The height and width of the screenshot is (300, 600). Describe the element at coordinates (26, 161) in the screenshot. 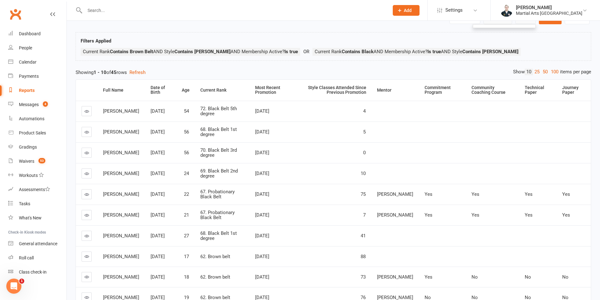

I see `div: Waivers` at that location.